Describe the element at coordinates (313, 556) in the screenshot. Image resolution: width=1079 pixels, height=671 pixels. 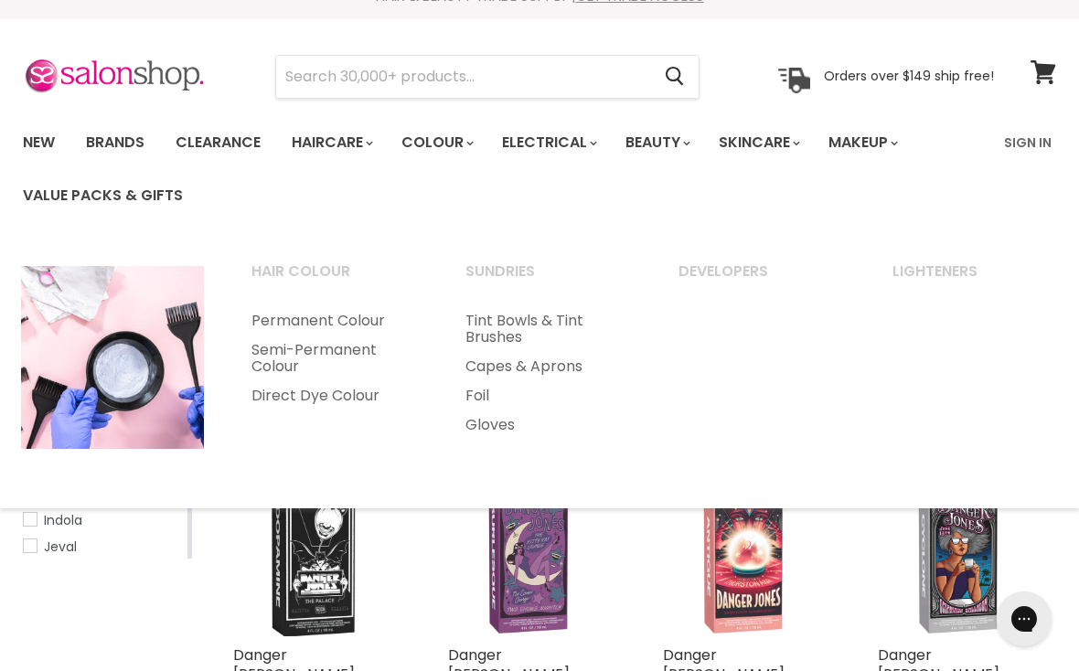
I see `a: Danger Jones Semi-Permanent Color - Dopamine` at that location.